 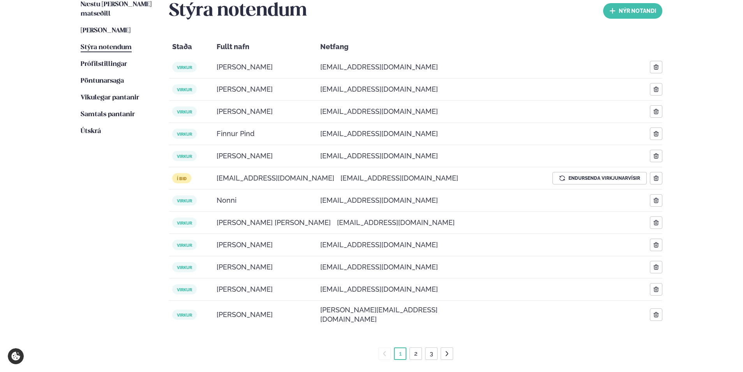 I want to click on a: 3, so click(x=431, y=353).